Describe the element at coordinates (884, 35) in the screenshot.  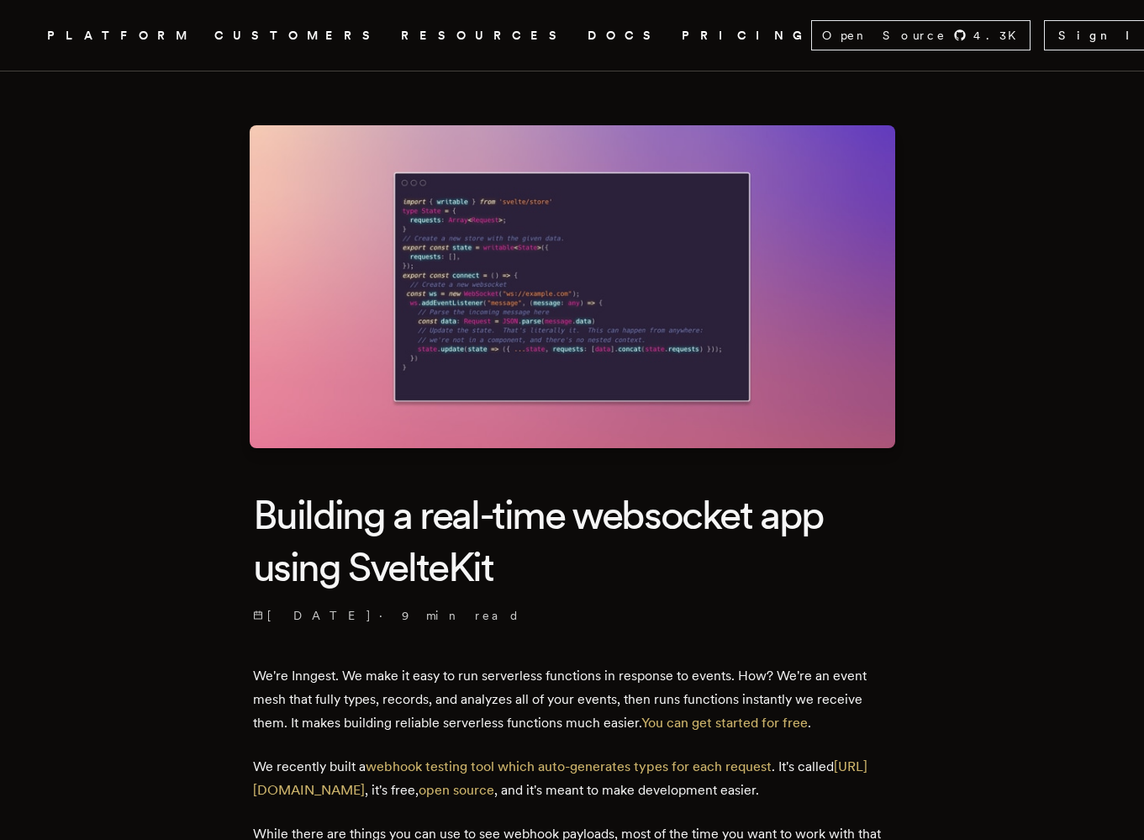
I see `span: Open Source` at that location.